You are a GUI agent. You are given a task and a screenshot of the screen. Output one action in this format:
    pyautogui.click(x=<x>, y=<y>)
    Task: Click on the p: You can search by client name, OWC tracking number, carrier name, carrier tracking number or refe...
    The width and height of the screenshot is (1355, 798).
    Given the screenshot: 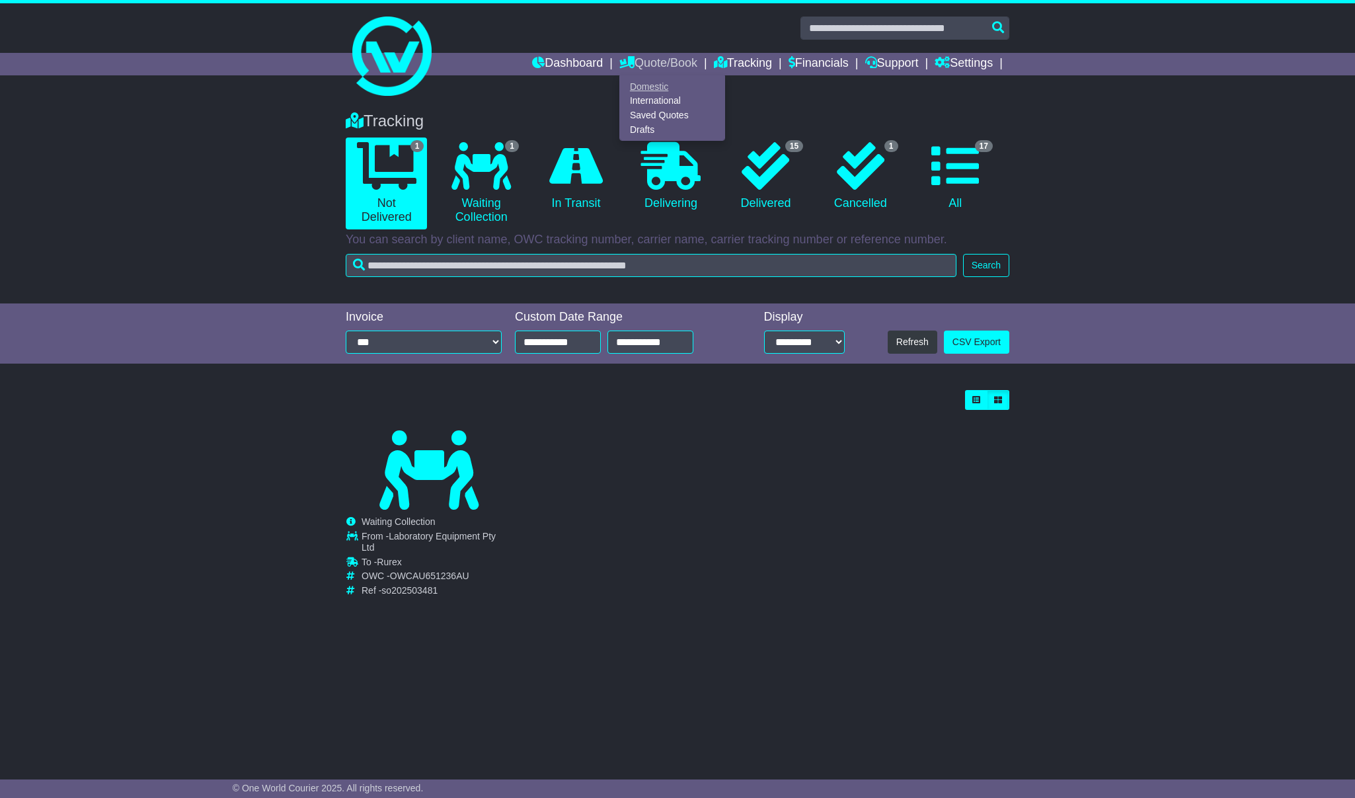 What is the action you would take?
    pyautogui.click(x=678, y=240)
    